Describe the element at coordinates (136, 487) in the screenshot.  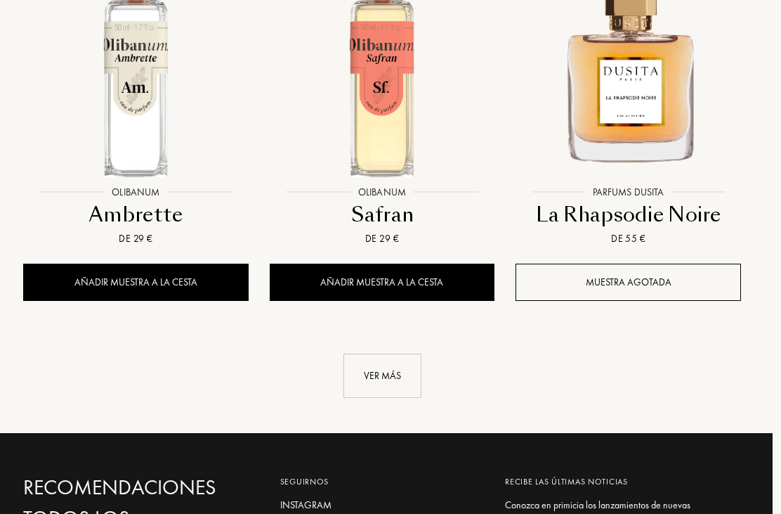
I see `div: Recomendaciones` at that location.